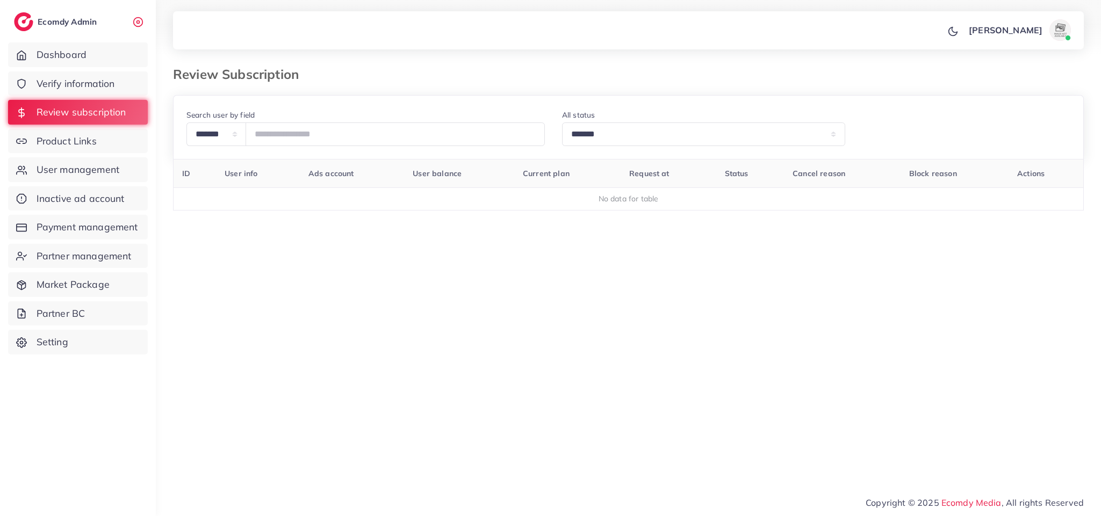 This screenshot has width=1101, height=516. Describe the element at coordinates (78, 256) in the screenshot. I see `a: Partner management` at that location.